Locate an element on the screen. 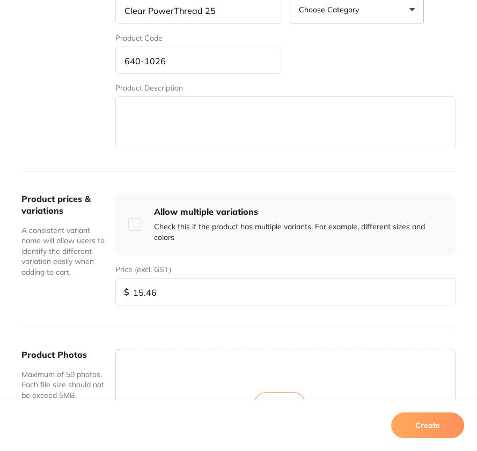  label: Product Code is located at coordinates (139, 38).